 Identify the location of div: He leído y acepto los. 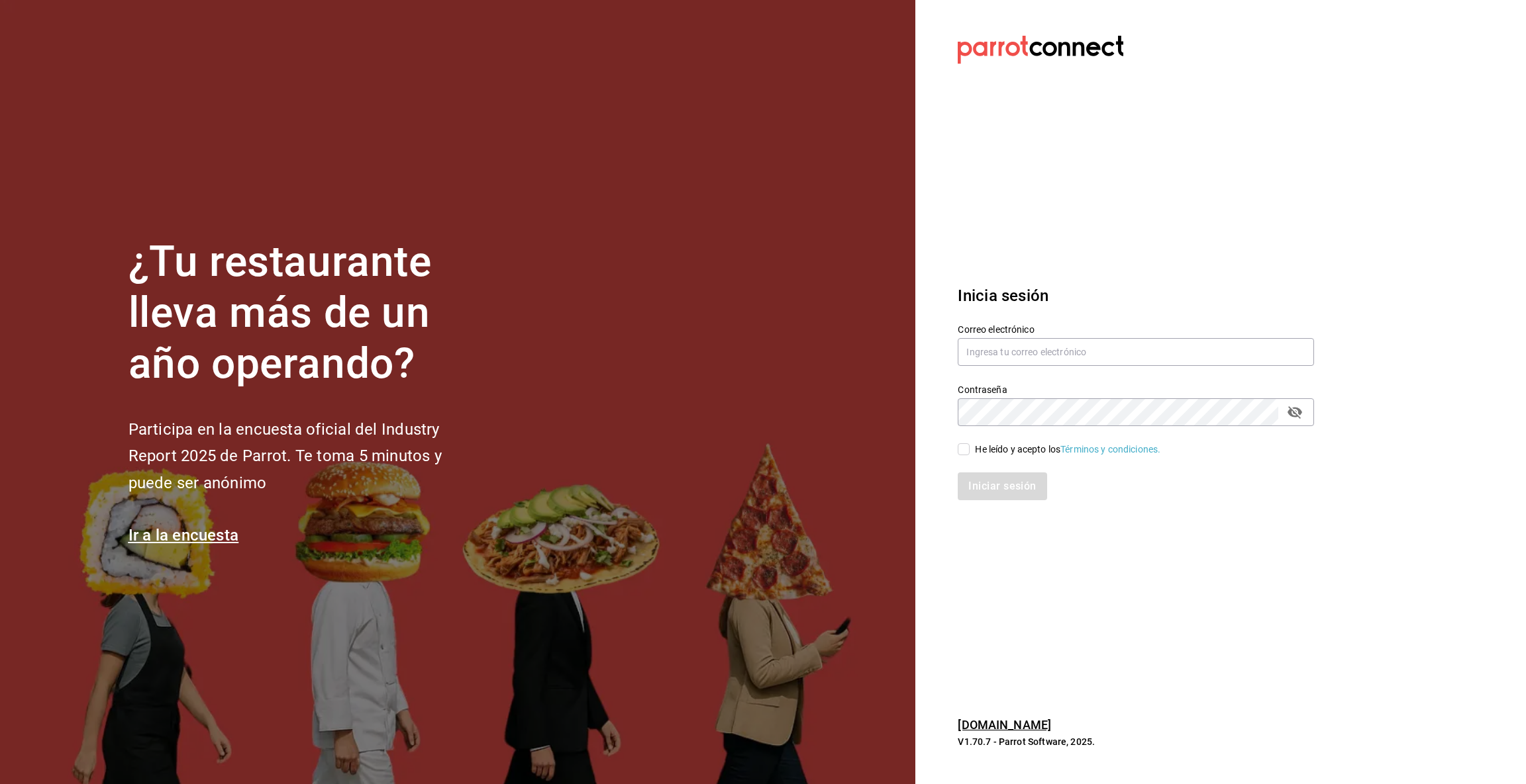
(1068, 449).